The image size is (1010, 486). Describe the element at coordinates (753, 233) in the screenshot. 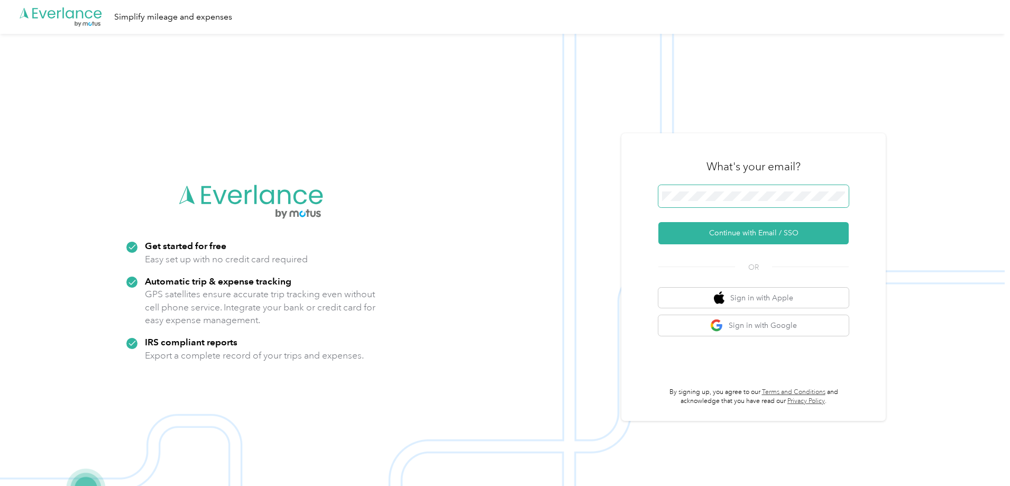

I see `button: Continue with Email / SSO` at that location.